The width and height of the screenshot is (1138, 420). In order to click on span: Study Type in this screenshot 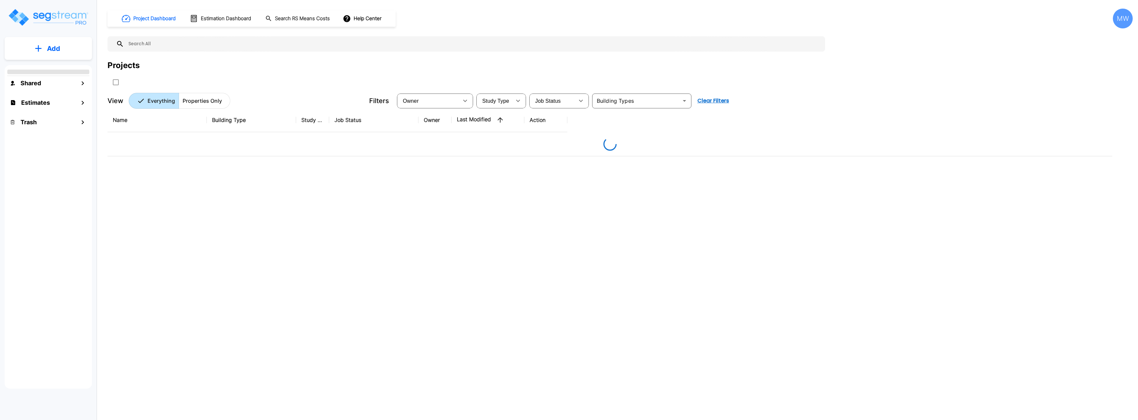, I will do `click(496, 101)`.